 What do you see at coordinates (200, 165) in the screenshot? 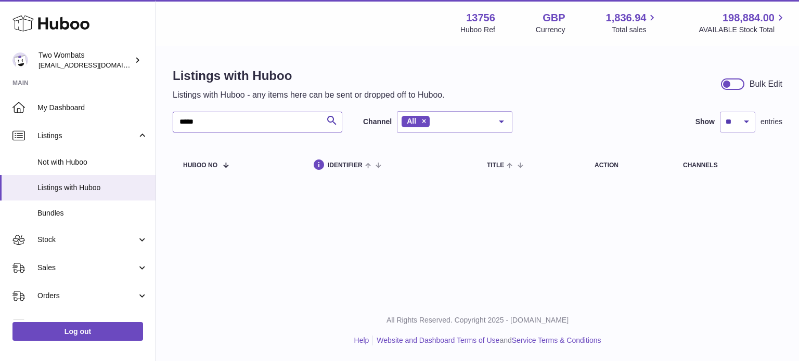
I see `span: Huboo no` at bounding box center [200, 165].